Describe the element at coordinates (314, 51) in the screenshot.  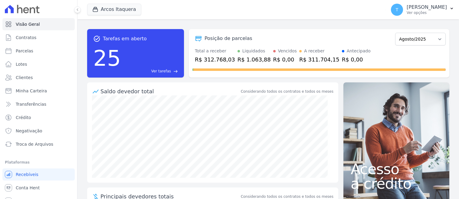
I see `div: A receber` at that location.